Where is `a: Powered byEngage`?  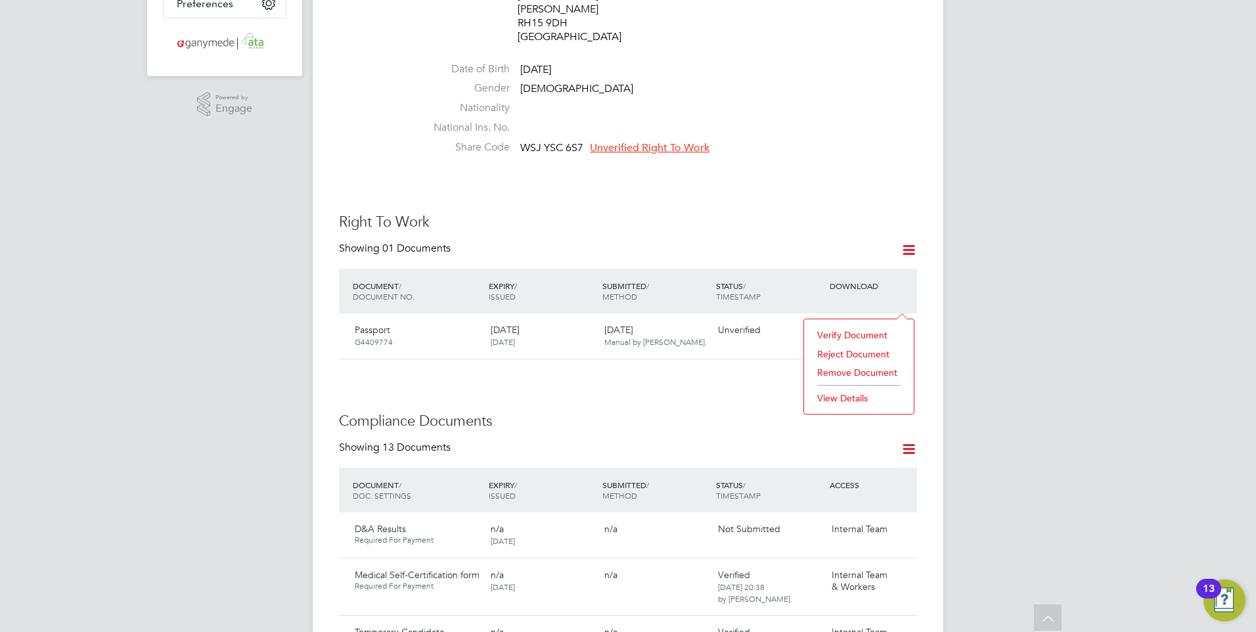 a: Powered byEngage is located at coordinates (225, 104).